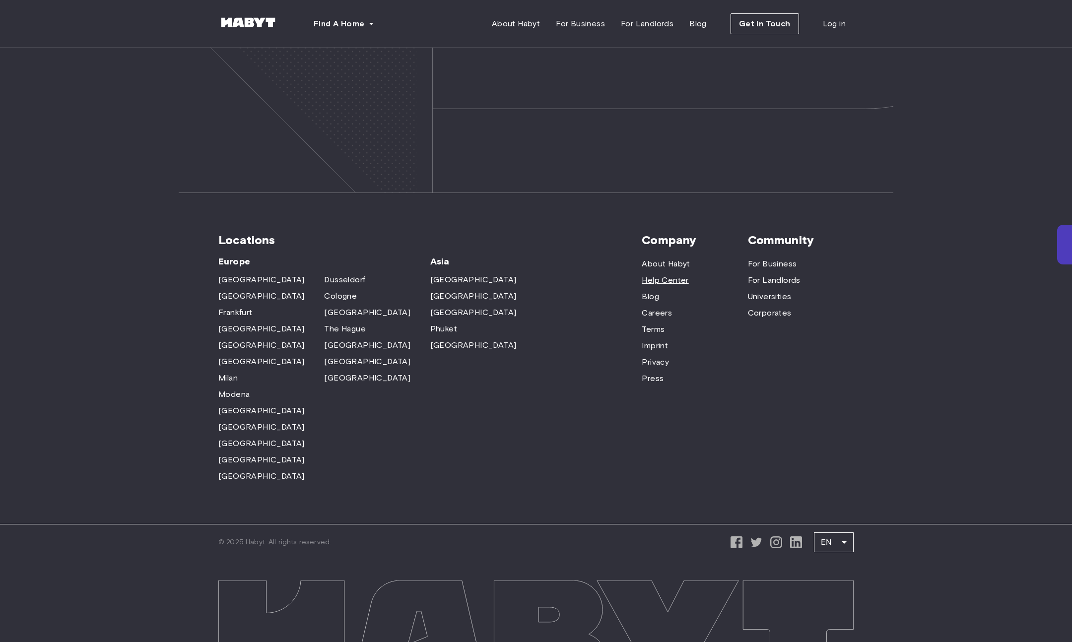 The height and width of the screenshot is (642, 1072). What do you see at coordinates (655, 362) in the screenshot?
I see `a: Privacy` at bounding box center [655, 362].